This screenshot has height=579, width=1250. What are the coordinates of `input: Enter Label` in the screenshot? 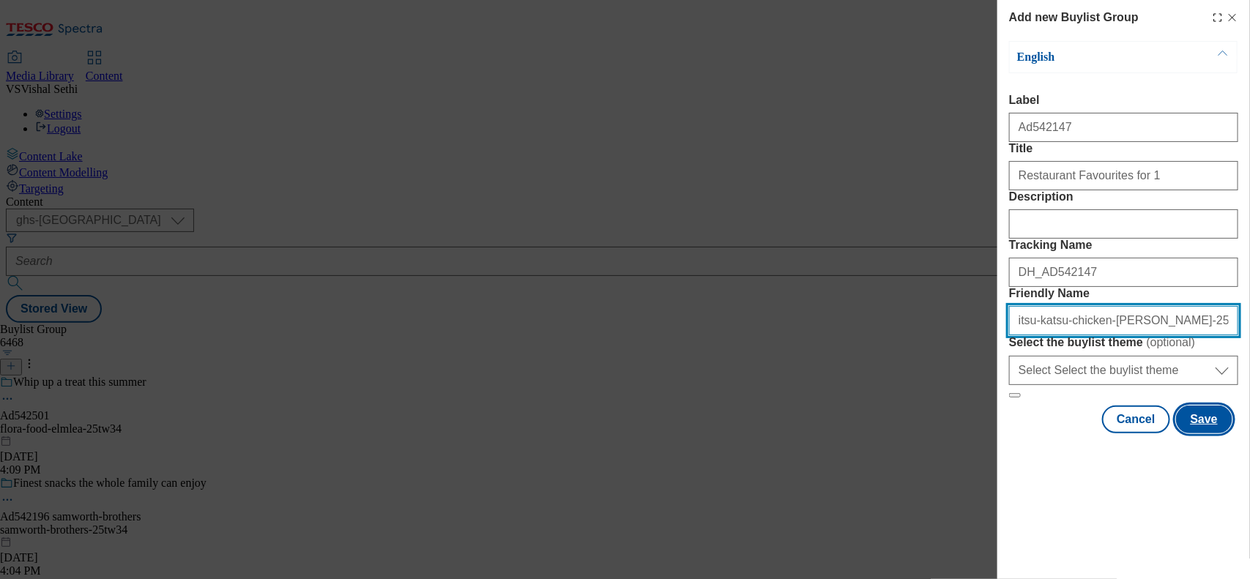 It's located at (1123, 127).